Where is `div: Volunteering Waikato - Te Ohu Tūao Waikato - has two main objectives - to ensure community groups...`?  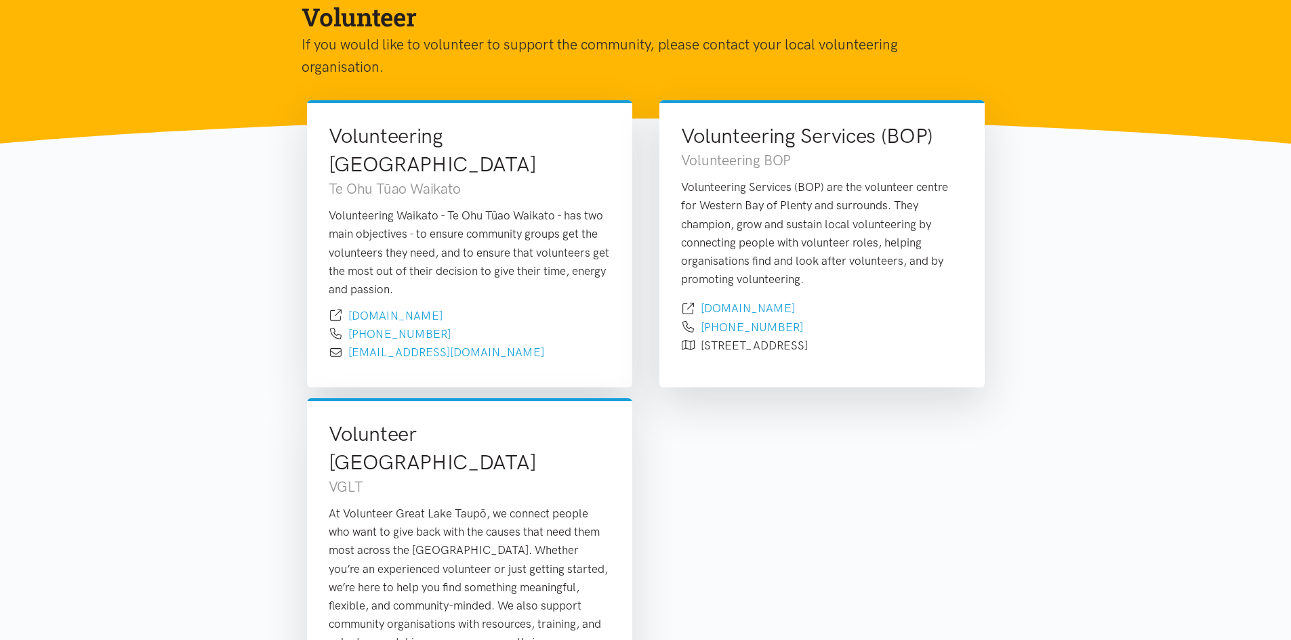
div: Volunteering Waikato - Te Ohu Tūao Waikato - has two main objectives - to ensure community groups... is located at coordinates (470, 253).